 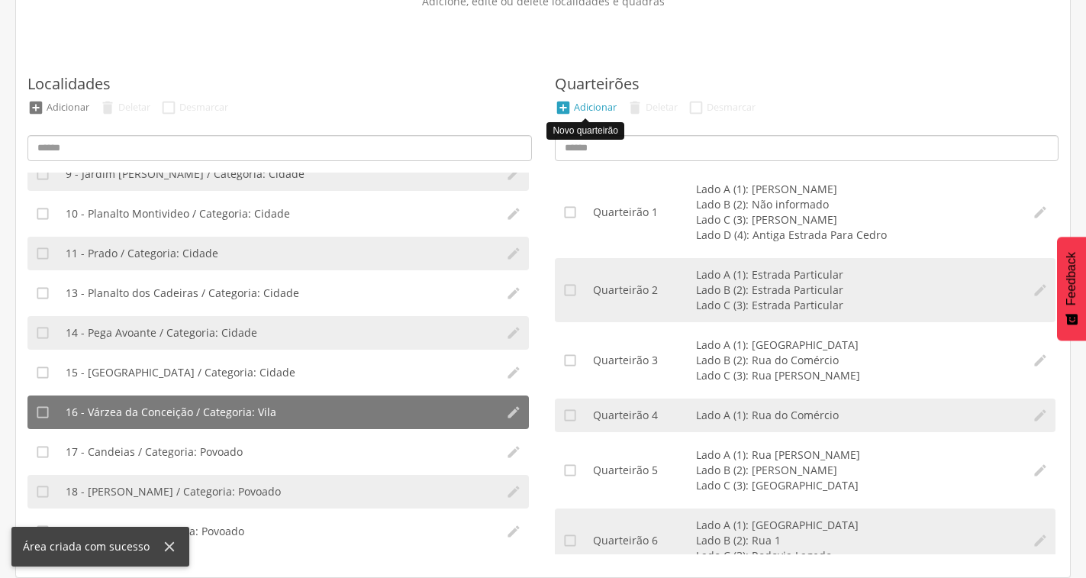 I want to click on label: Quarteirões, so click(x=597, y=84).